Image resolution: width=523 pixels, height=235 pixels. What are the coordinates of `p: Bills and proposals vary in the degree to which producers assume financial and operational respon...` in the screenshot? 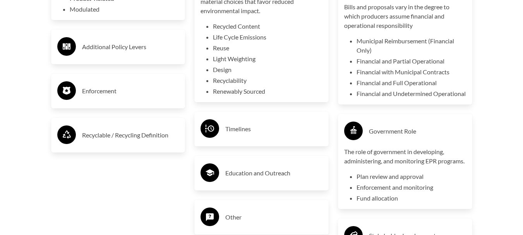 It's located at (405, 16).